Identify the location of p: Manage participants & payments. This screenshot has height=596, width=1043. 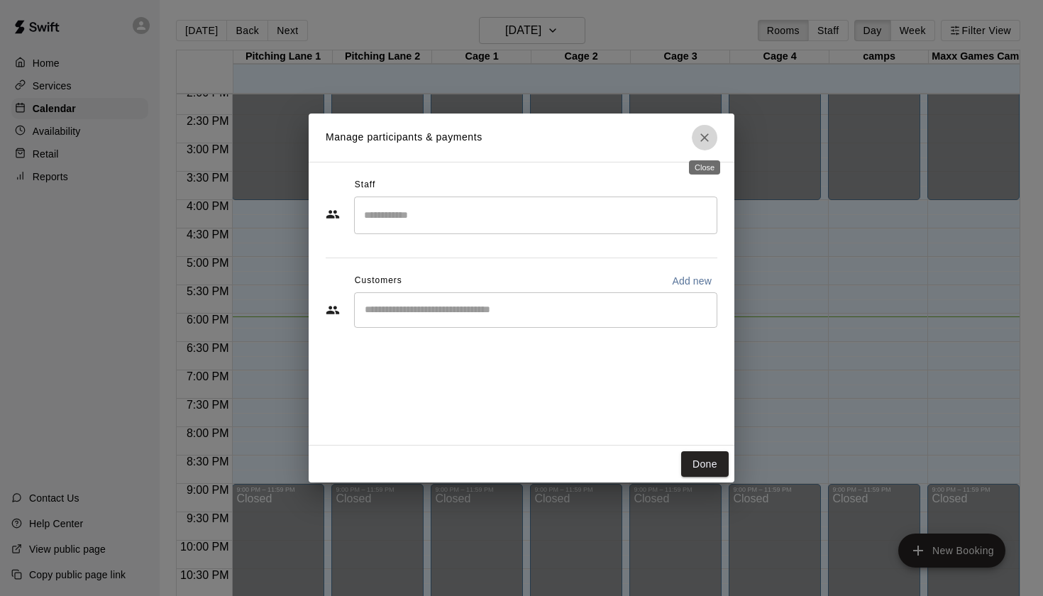
(404, 137).